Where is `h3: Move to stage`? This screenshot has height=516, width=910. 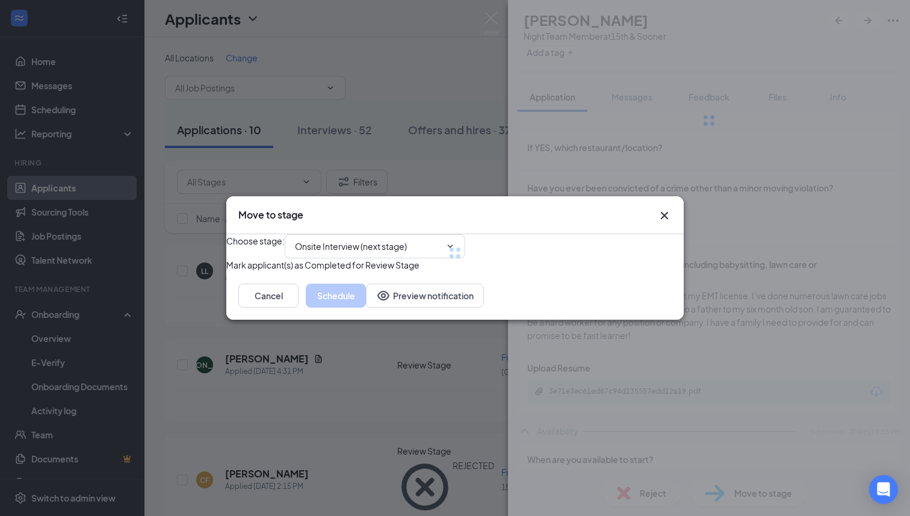 h3: Move to stage is located at coordinates (271, 215).